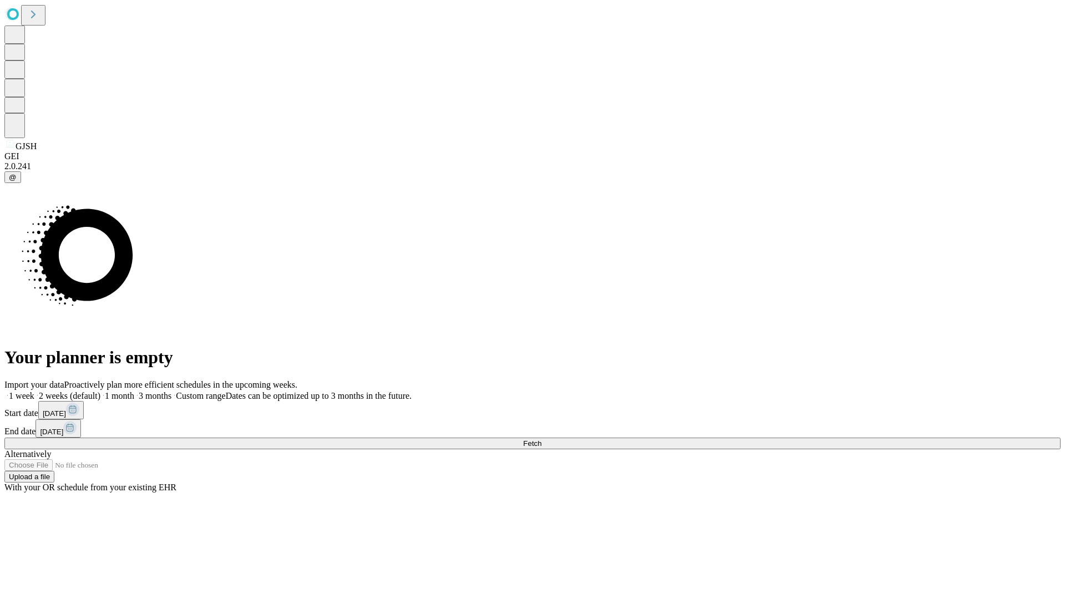 The height and width of the screenshot is (599, 1065). What do you see at coordinates (532, 443) in the screenshot?
I see `span: Fetch` at bounding box center [532, 443].